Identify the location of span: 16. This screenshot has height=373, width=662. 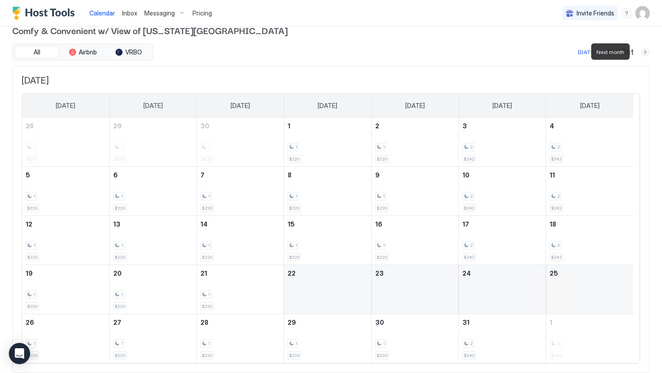
(379, 224).